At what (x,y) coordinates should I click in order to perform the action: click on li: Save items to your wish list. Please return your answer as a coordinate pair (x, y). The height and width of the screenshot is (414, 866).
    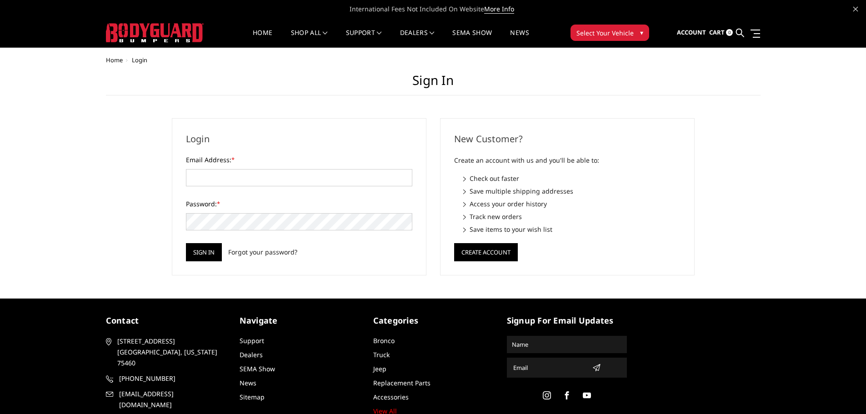
    Looking at the image, I should click on (572, 229).